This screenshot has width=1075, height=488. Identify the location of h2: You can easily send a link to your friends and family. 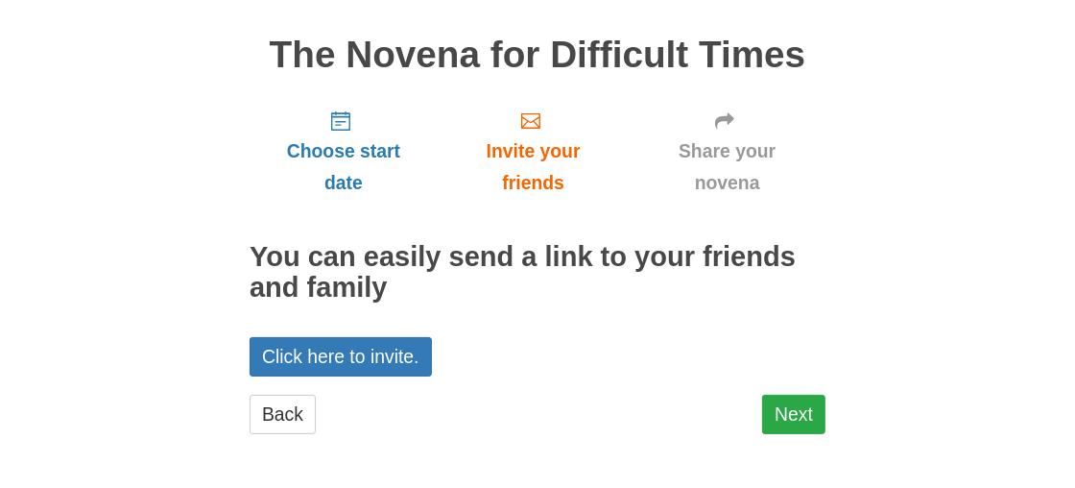
(538, 273).